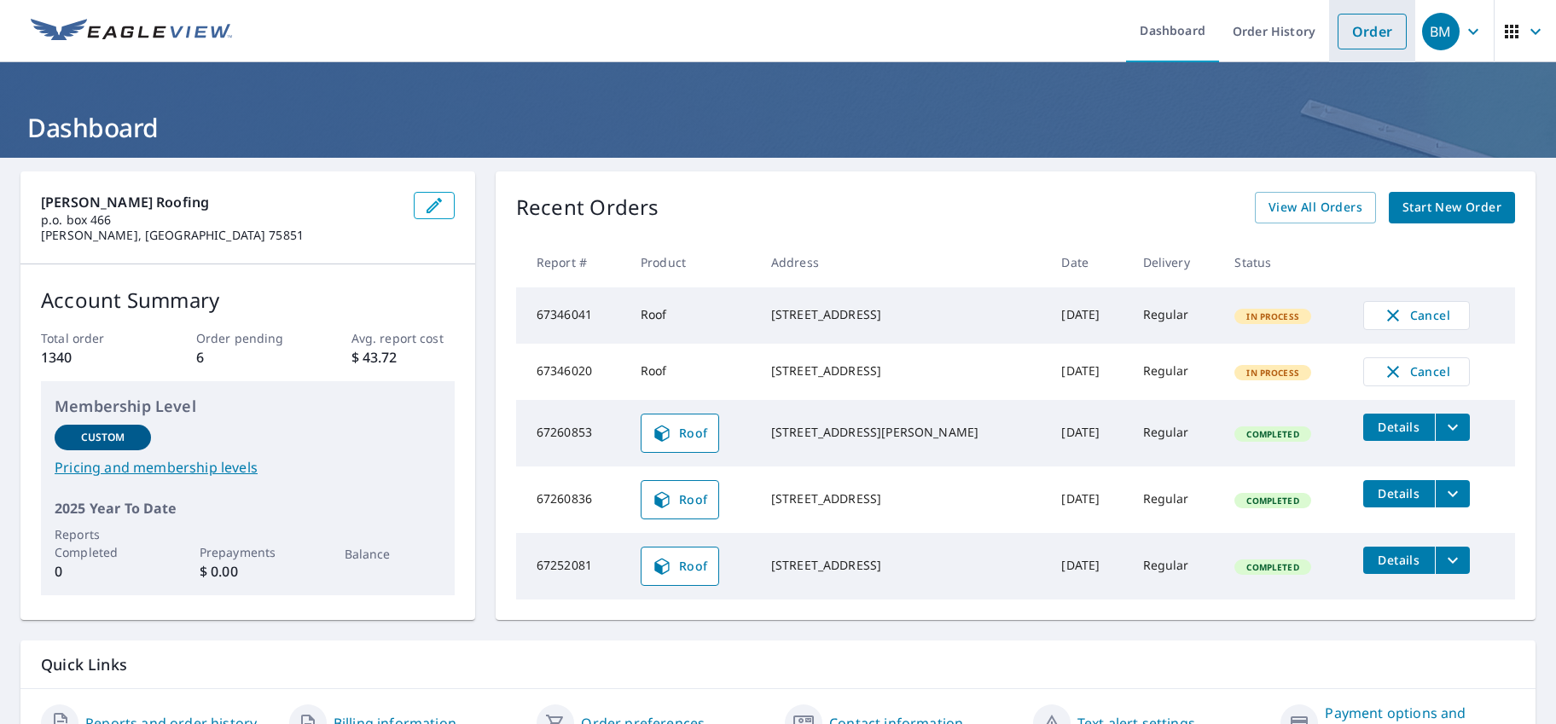 The image size is (1556, 724). What do you see at coordinates (1399, 427) in the screenshot?
I see `button: detailsBtn-67260853` at bounding box center [1399, 427].